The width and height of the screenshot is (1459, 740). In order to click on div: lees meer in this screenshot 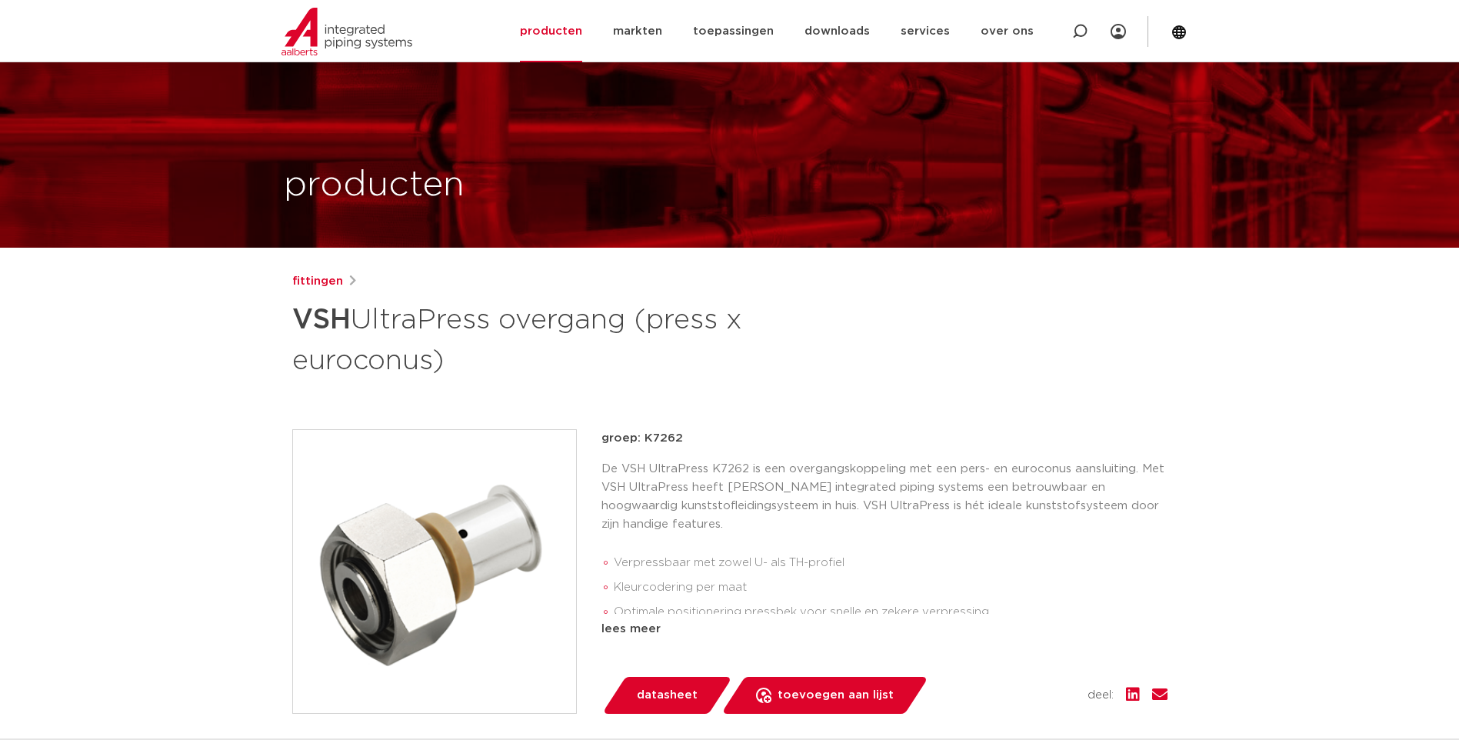, I will do `click(884, 629)`.